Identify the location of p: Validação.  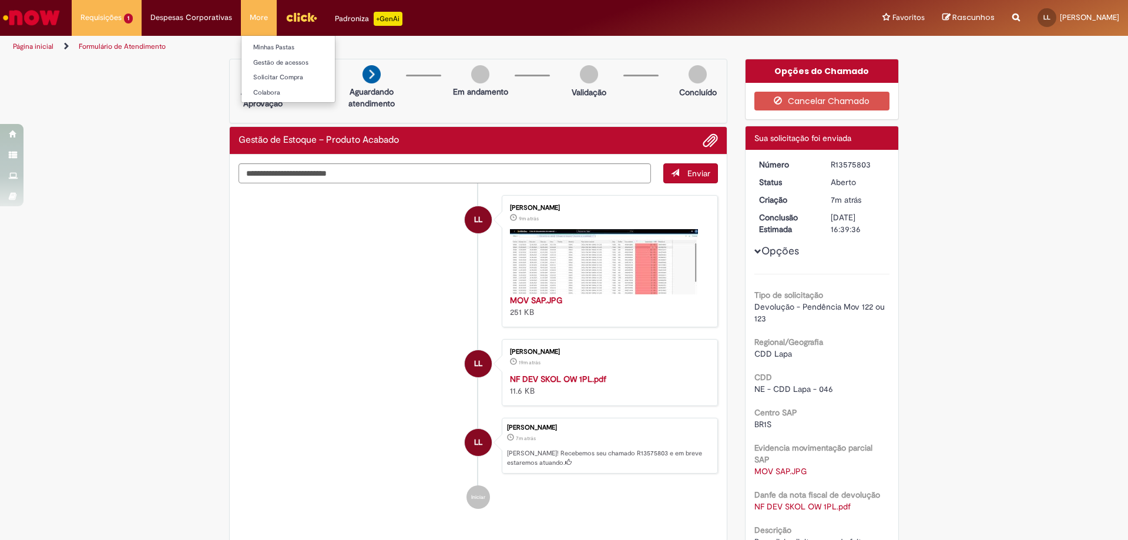
(589, 92).